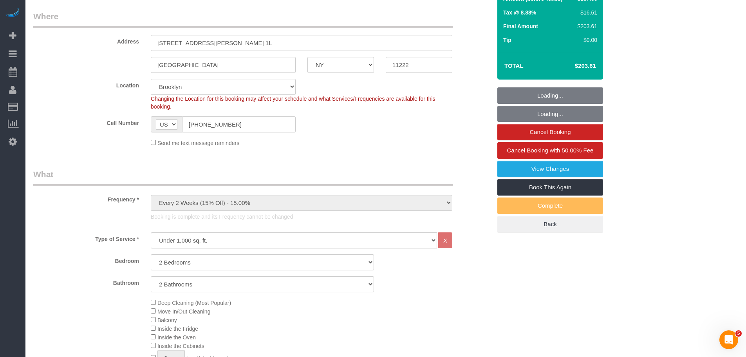 This screenshot has height=357, width=746. What do you see at coordinates (739, 333) in the screenshot?
I see `span: 5` at bounding box center [739, 333].